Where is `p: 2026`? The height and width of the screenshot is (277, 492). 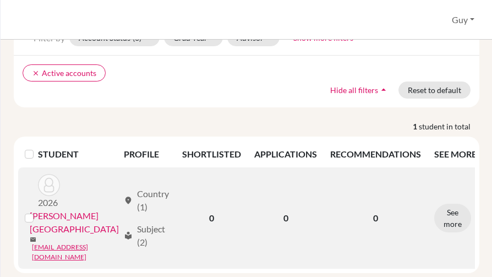 p: 2026 is located at coordinates (49, 203).